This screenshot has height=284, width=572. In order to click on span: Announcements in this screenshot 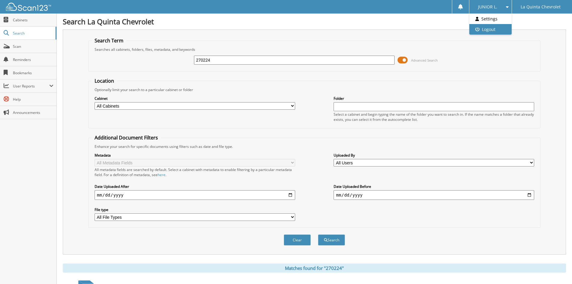, I will do `click(33, 112)`.